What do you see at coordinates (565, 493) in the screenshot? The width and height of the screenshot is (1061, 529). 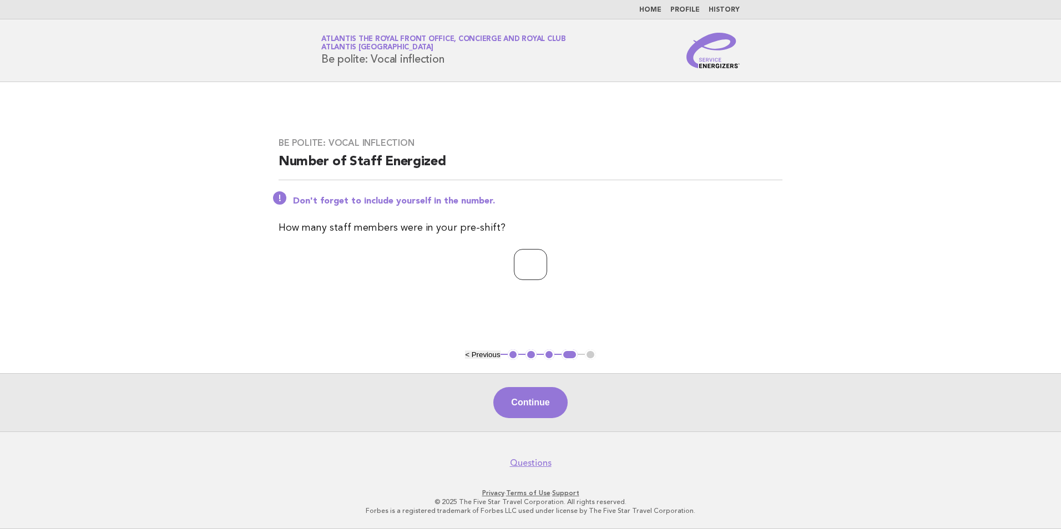 I see `a: Support` at bounding box center [565, 493].